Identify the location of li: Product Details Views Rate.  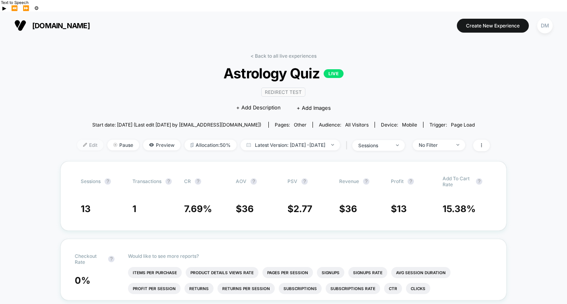
(222, 272).